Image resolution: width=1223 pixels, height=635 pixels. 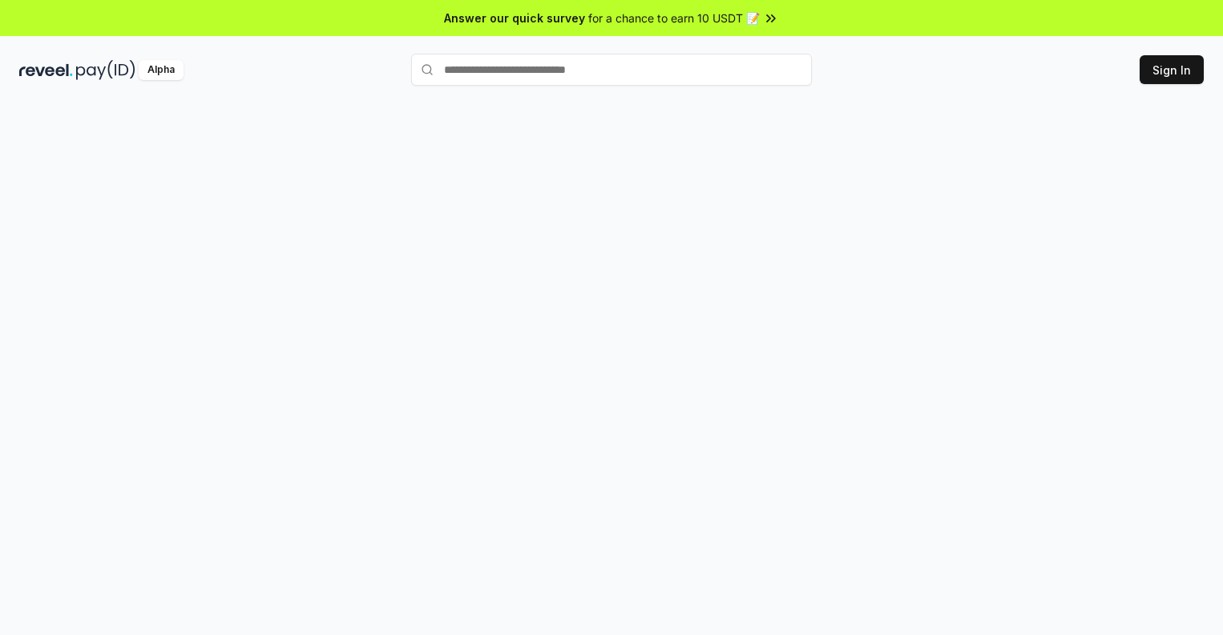 What do you see at coordinates (161, 70) in the screenshot?
I see `div: Alpha` at bounding box center [161, 70].